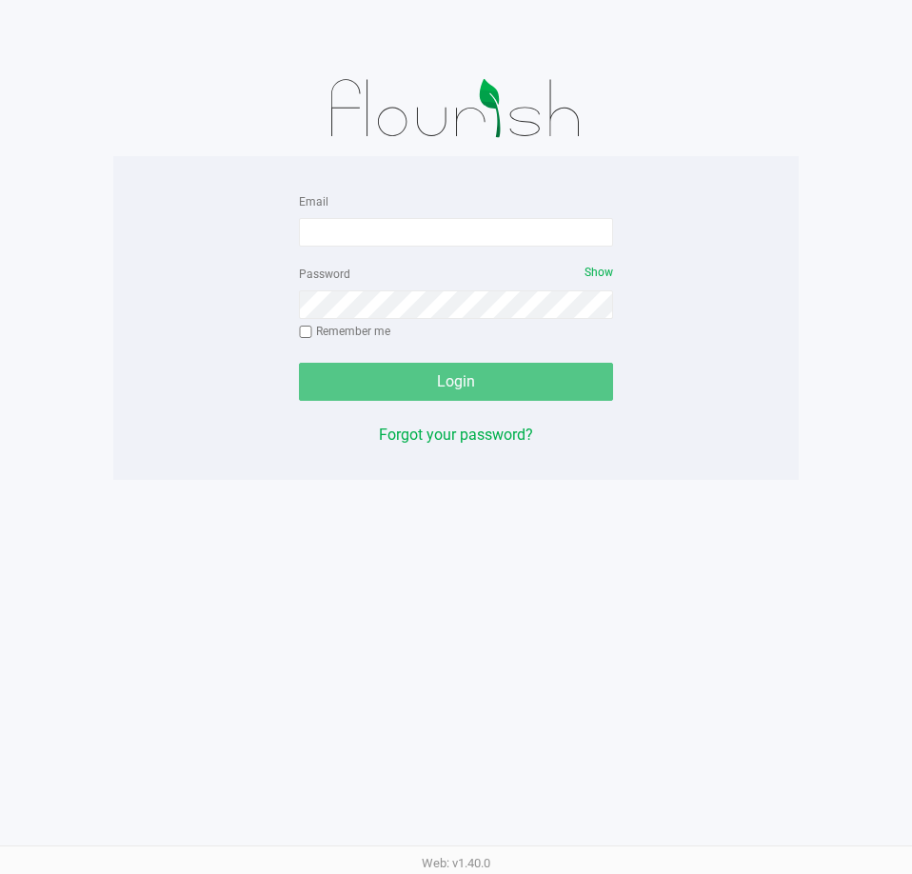 This screenshot has height=874, width=912. What do you see at coordinates (599, 272) in the screenshot?
I see `span: Show` at bounding box center [599, 272].